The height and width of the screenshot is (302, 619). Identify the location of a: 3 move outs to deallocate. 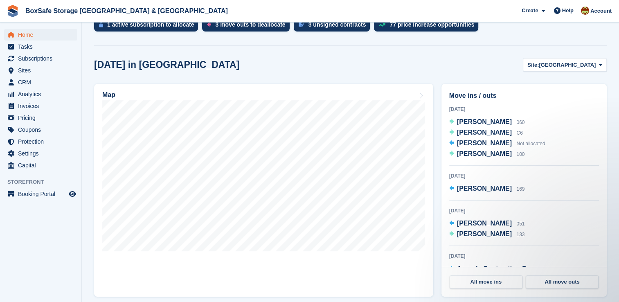
(248, 27).